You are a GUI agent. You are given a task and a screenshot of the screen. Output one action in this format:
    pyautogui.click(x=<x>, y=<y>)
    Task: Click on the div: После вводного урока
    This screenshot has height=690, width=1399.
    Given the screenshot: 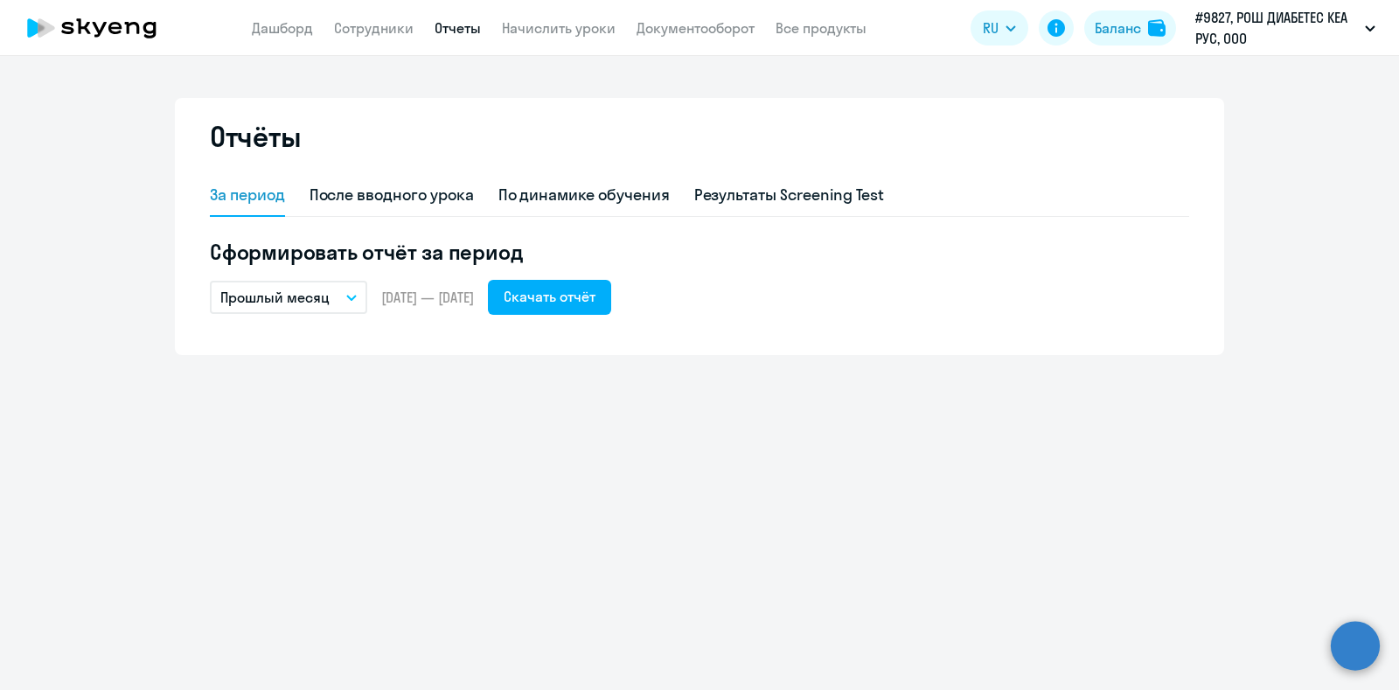 What is the action you would take?
    pyautogui.click(x=392, y=195)
    